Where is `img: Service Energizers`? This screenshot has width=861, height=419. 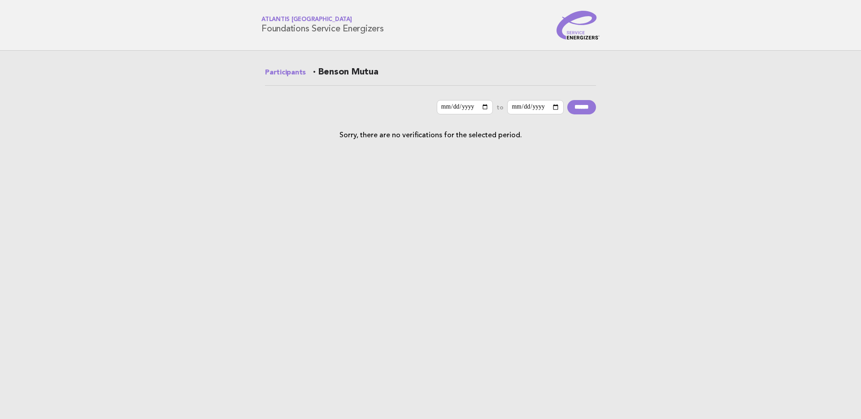
img: Service Energizers is located at coordinates (578, 25).